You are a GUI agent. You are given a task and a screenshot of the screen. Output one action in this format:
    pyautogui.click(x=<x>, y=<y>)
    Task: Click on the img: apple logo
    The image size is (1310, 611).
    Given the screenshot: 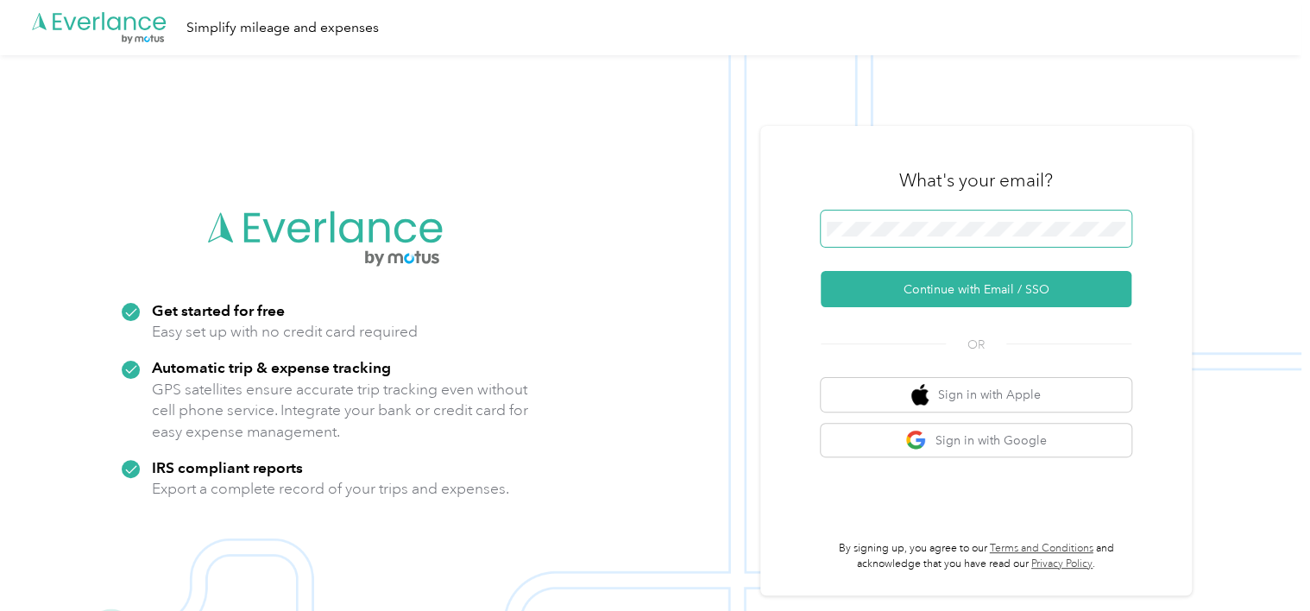 What is the action you would take?
    pyautogui.click(x=920, y=394)
    